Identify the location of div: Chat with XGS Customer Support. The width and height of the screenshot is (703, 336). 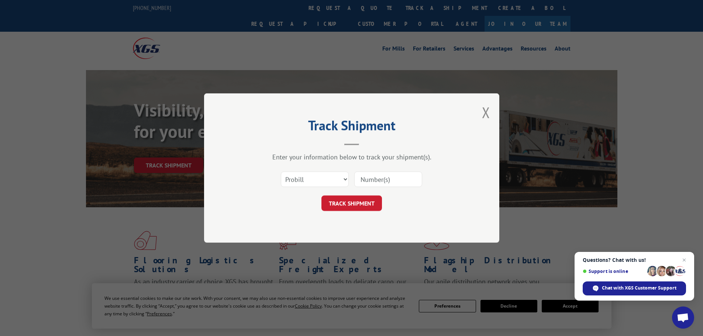
(634, 288).